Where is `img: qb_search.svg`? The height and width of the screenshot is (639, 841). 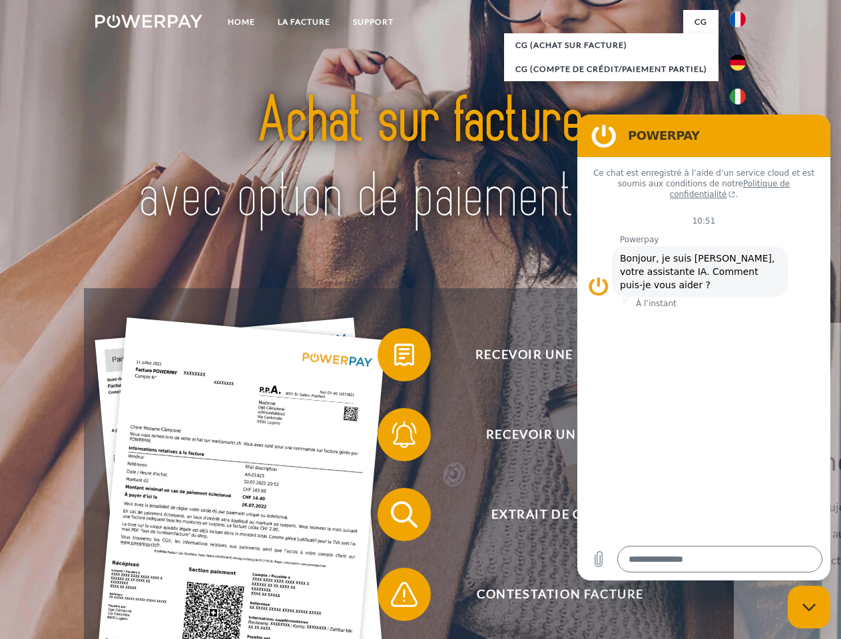 img: qb_search.svg is located at coordinates (404, 515).